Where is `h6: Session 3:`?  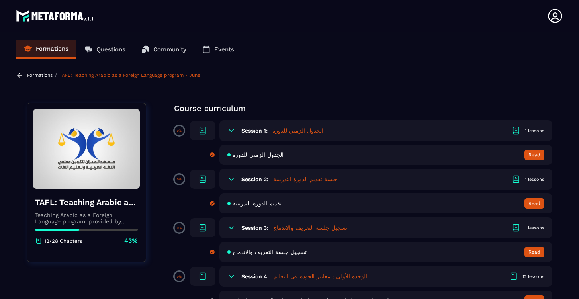 h6: Session 3: is located at coordinates (255, 228).